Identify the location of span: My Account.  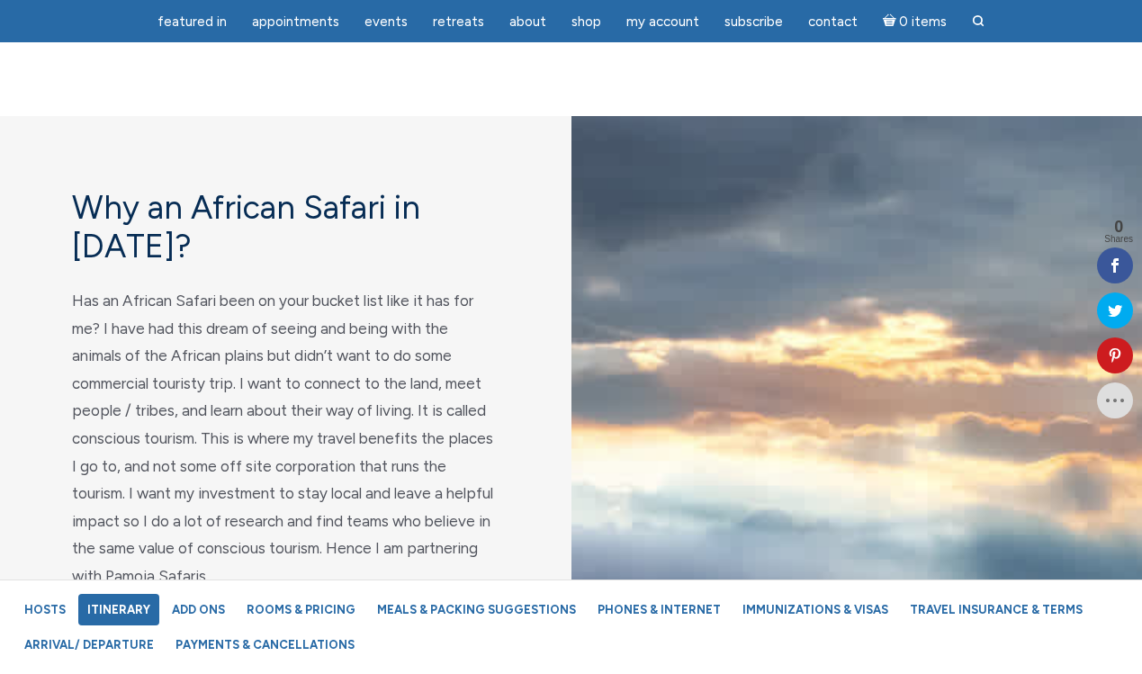
(662, 22).